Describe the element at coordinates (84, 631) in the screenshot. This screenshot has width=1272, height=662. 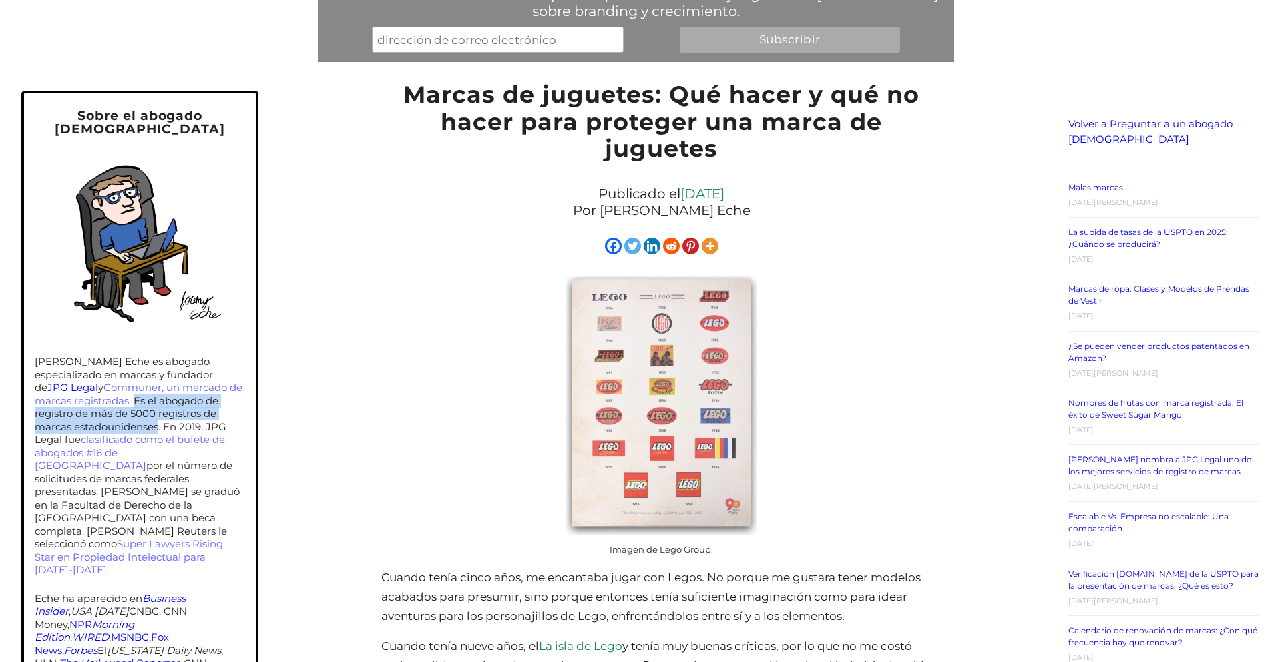
I see `a: NPRMorning Edition` at that location.